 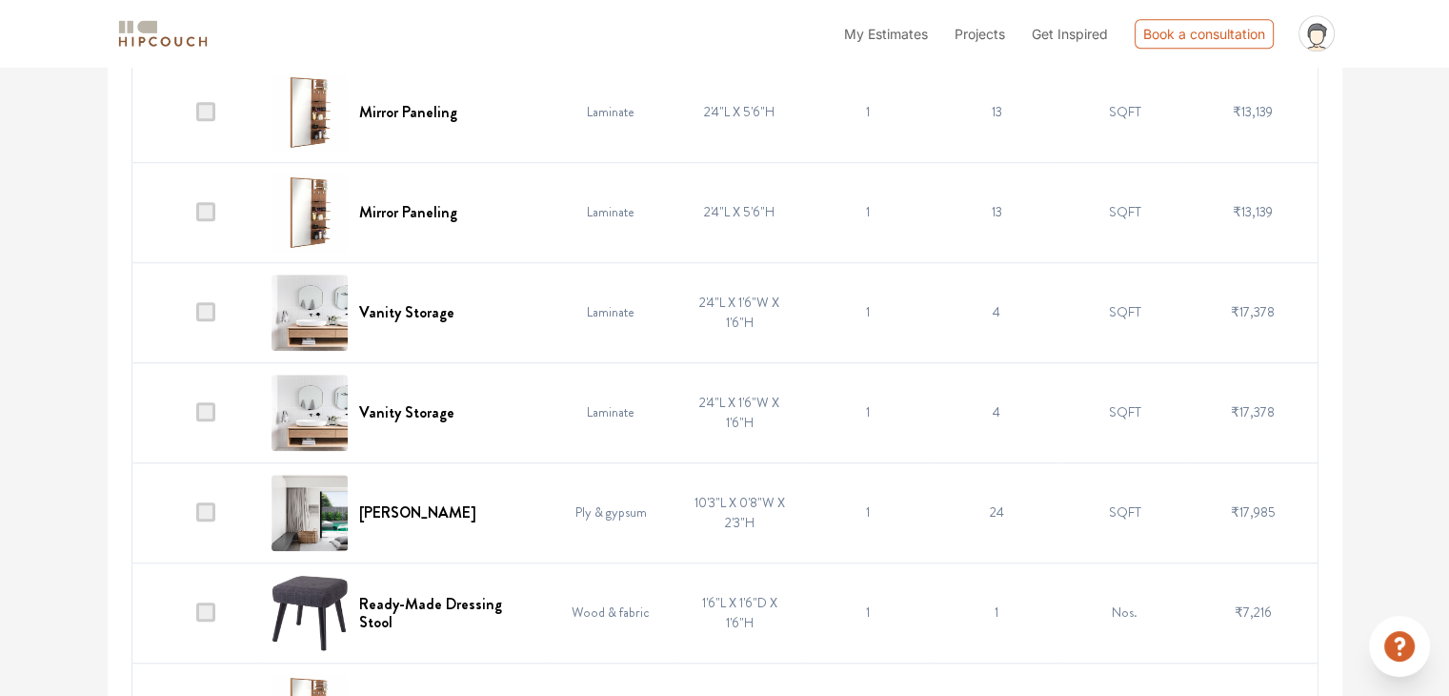 What do you see at coordinates (163, 33) in the screenshot?
I see `span: logo-horizontal.svg` at bounding box center [163, 33].